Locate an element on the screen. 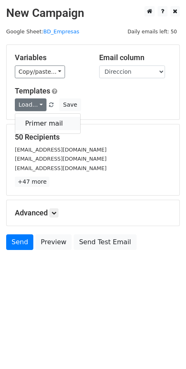 The height and width of the screenshot is (369, 186). h5: Advanced is located at coordinates (93, 213).